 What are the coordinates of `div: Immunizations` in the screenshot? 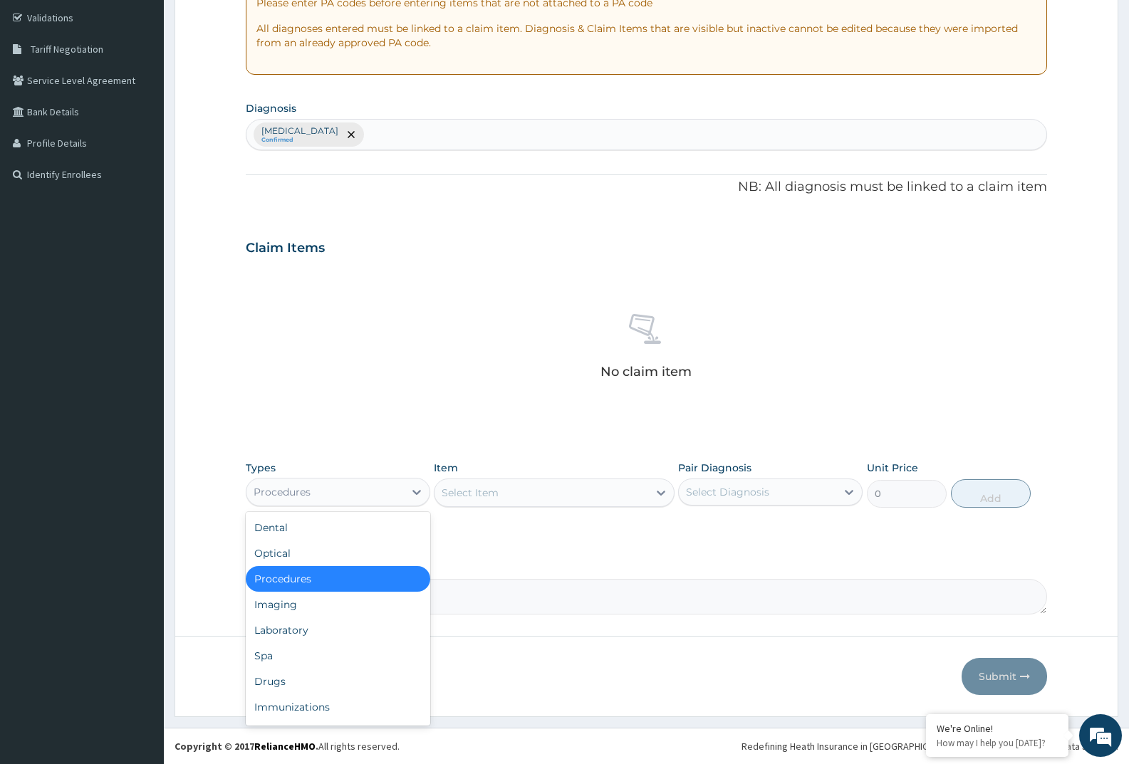 It's located at (338, 707).